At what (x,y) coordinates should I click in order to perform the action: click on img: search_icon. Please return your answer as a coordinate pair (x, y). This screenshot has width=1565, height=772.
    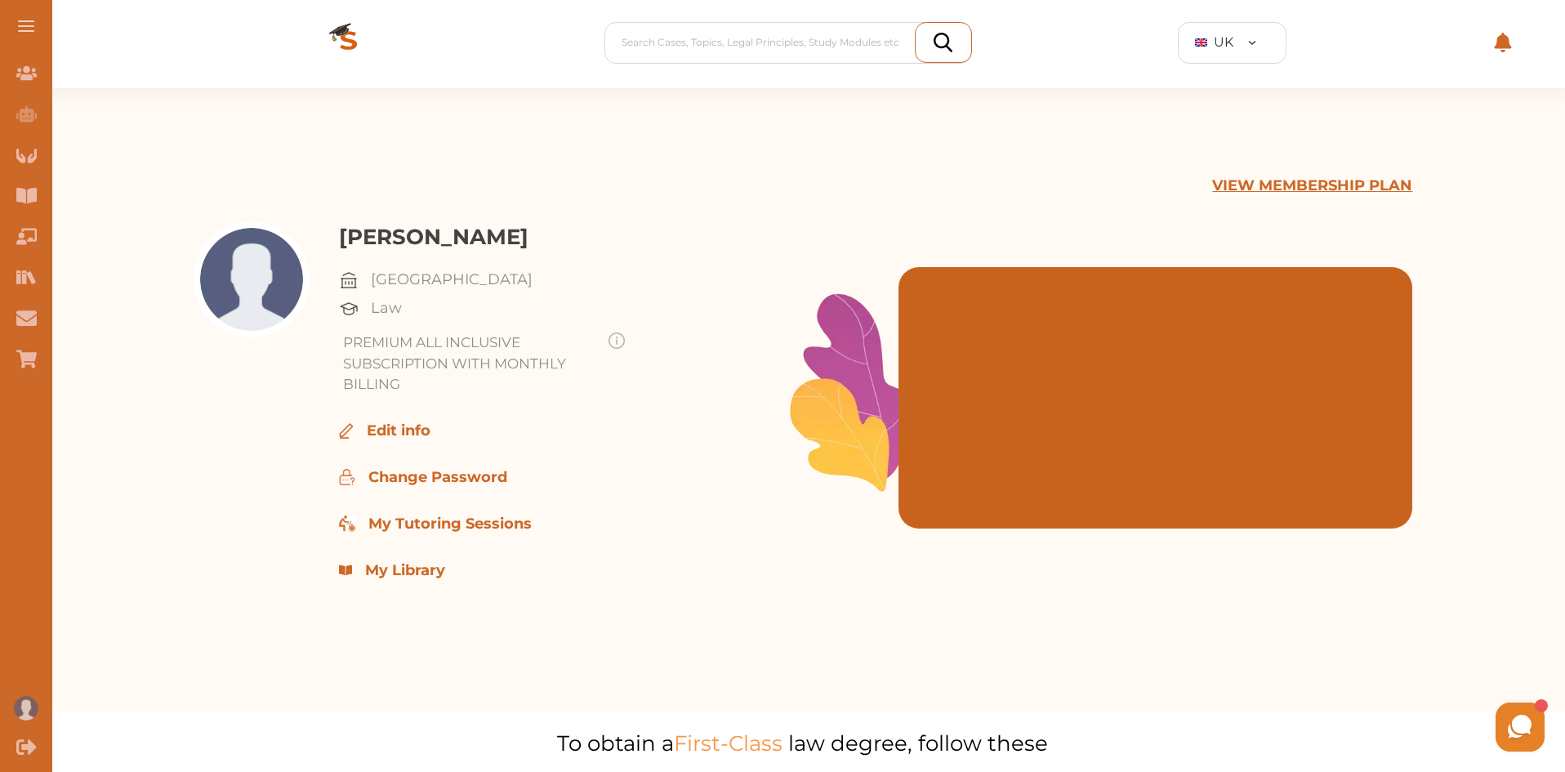
    Looking at the image, I should click on (943, 42).